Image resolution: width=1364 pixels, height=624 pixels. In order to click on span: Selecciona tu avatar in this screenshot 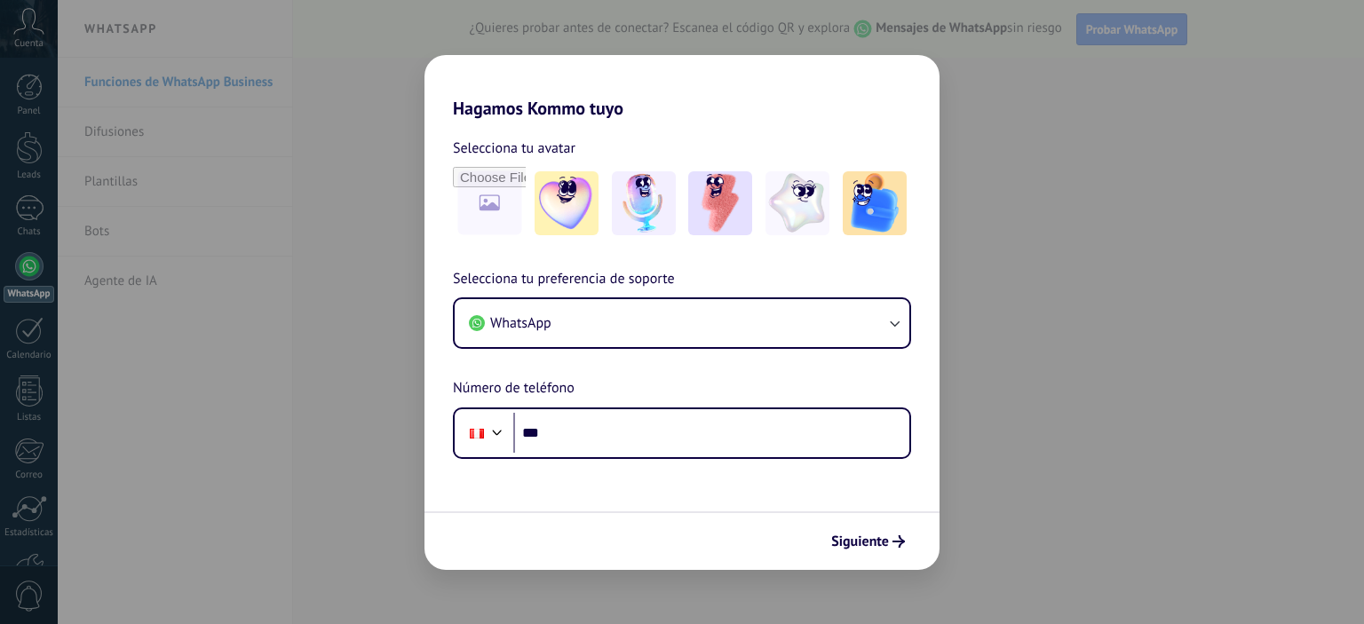, I will do `click(514, 148)`.